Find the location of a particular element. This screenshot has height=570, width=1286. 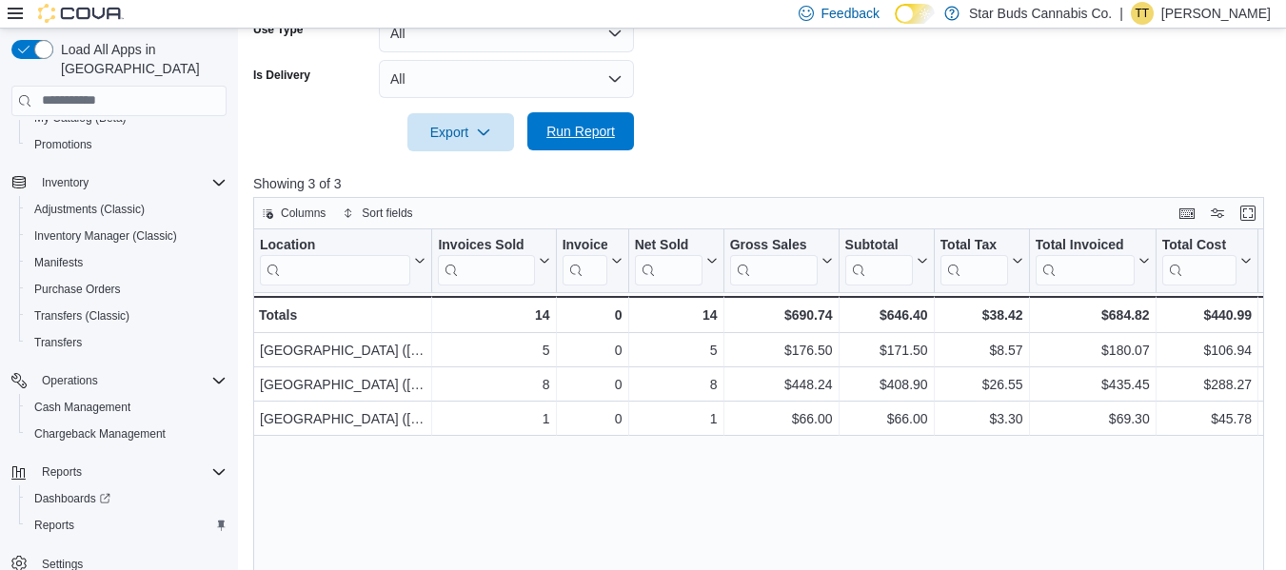

span: Export is located at coordinates (461, 132).